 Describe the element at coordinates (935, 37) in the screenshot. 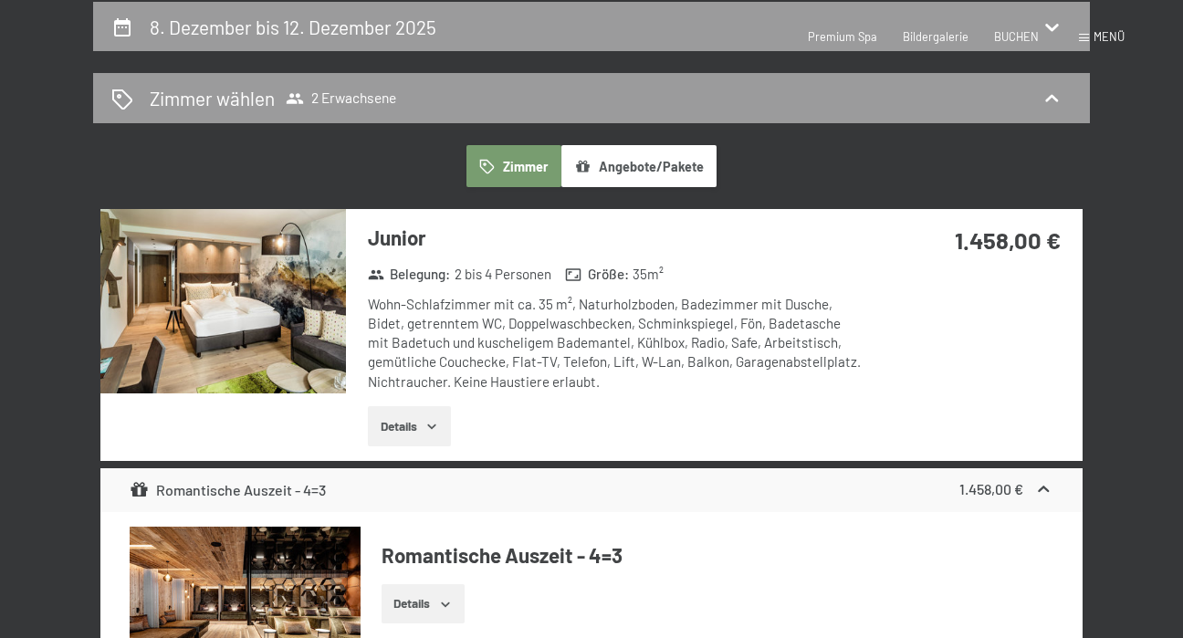

I see `a: Bildergalerie` at that location.